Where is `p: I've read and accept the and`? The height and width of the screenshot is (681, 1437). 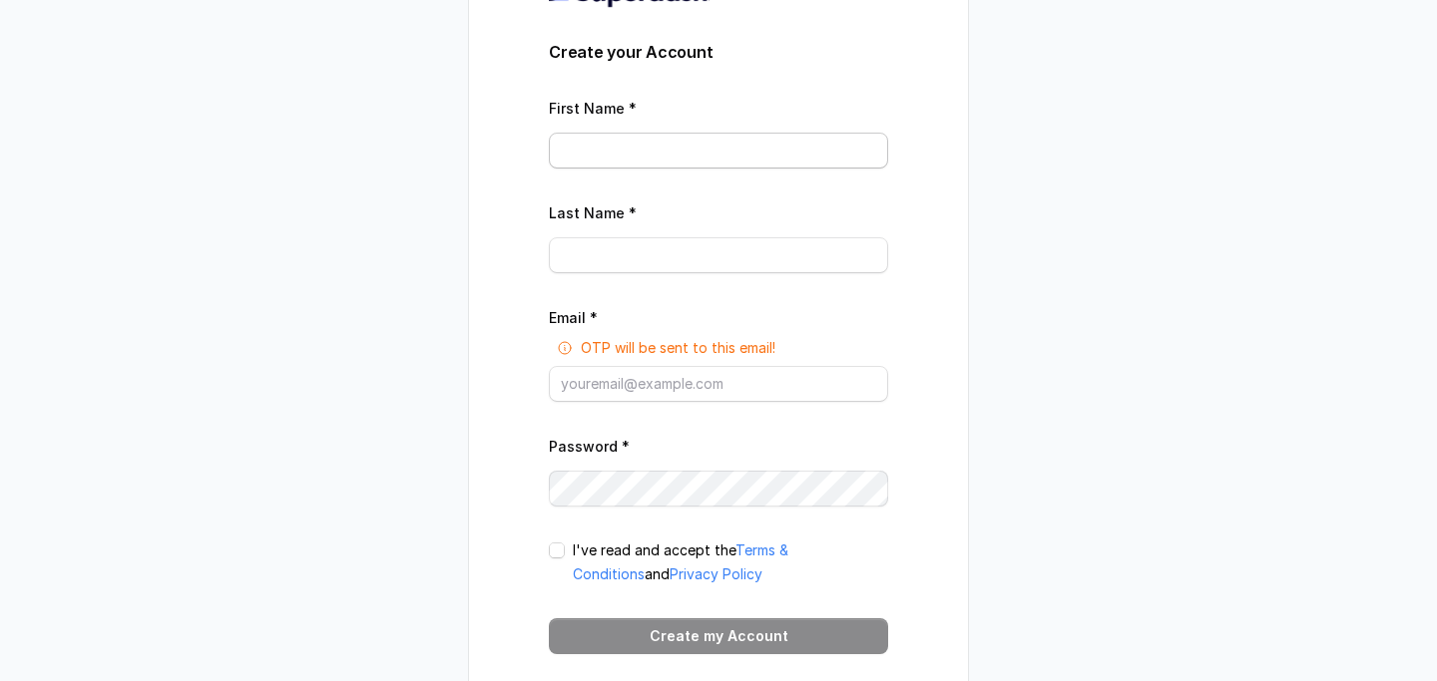 p: I've read and accept the and is located at coordinates (730, 563).